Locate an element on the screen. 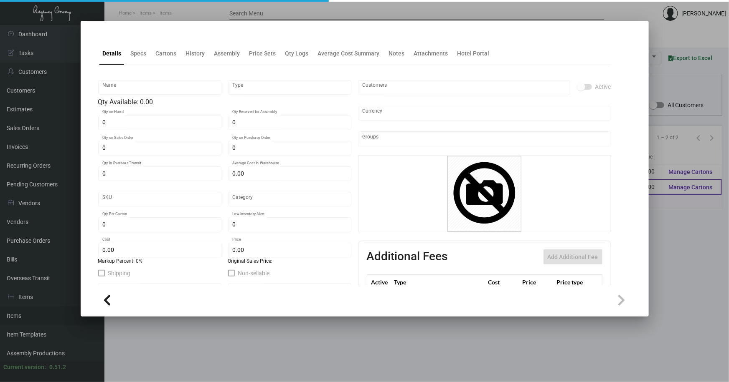 The height and width of the screenshot is (382, 729). span: Add Additional Fee is located at coordinates (572, 257).